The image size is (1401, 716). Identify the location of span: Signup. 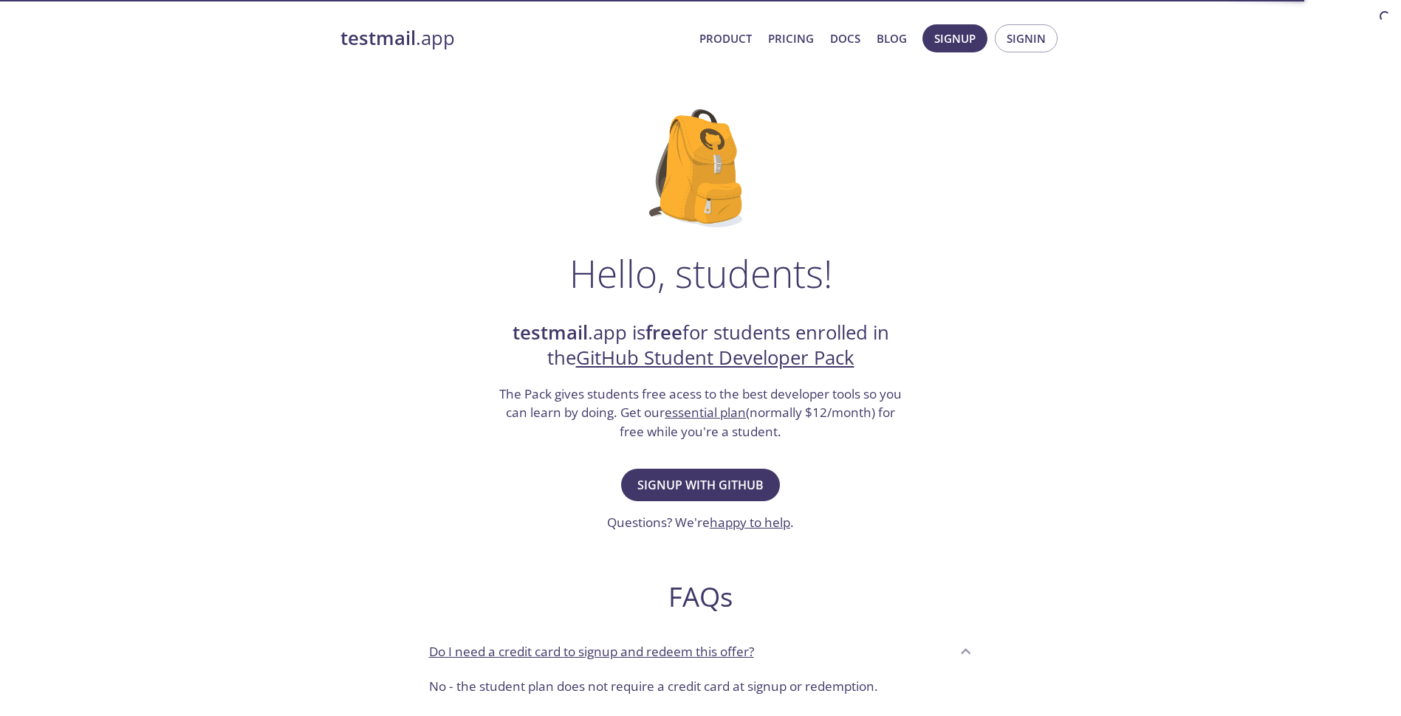
(955, 38).